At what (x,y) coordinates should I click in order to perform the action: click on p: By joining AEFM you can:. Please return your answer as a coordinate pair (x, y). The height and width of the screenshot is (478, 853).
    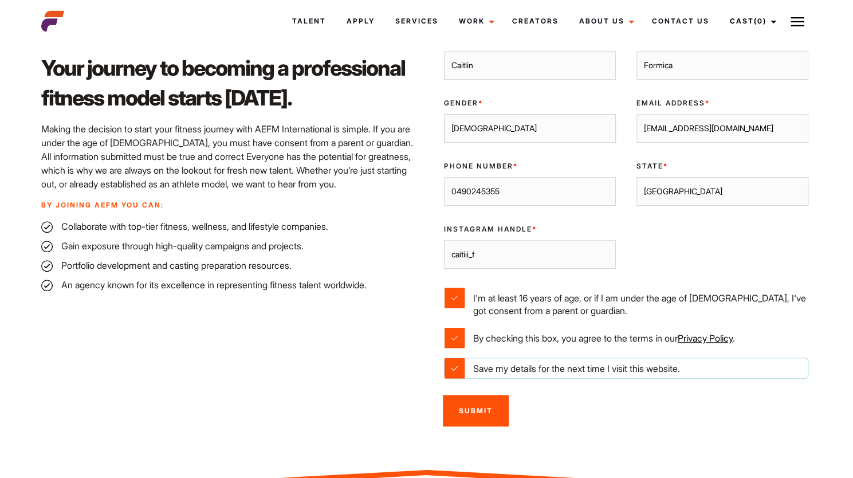
    Looking at the image, I should click on (230, 205).